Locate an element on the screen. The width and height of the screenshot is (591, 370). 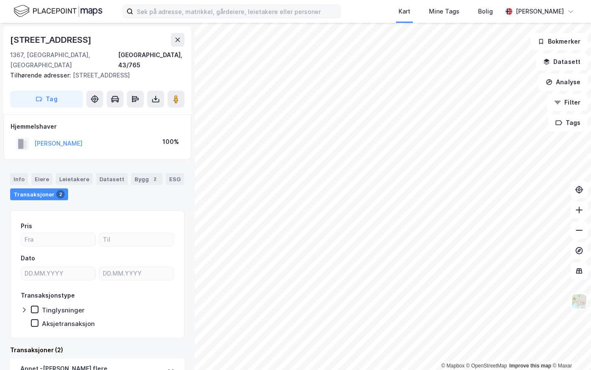
span: Tilhørende adresser: is located at coordinates (41, 75).